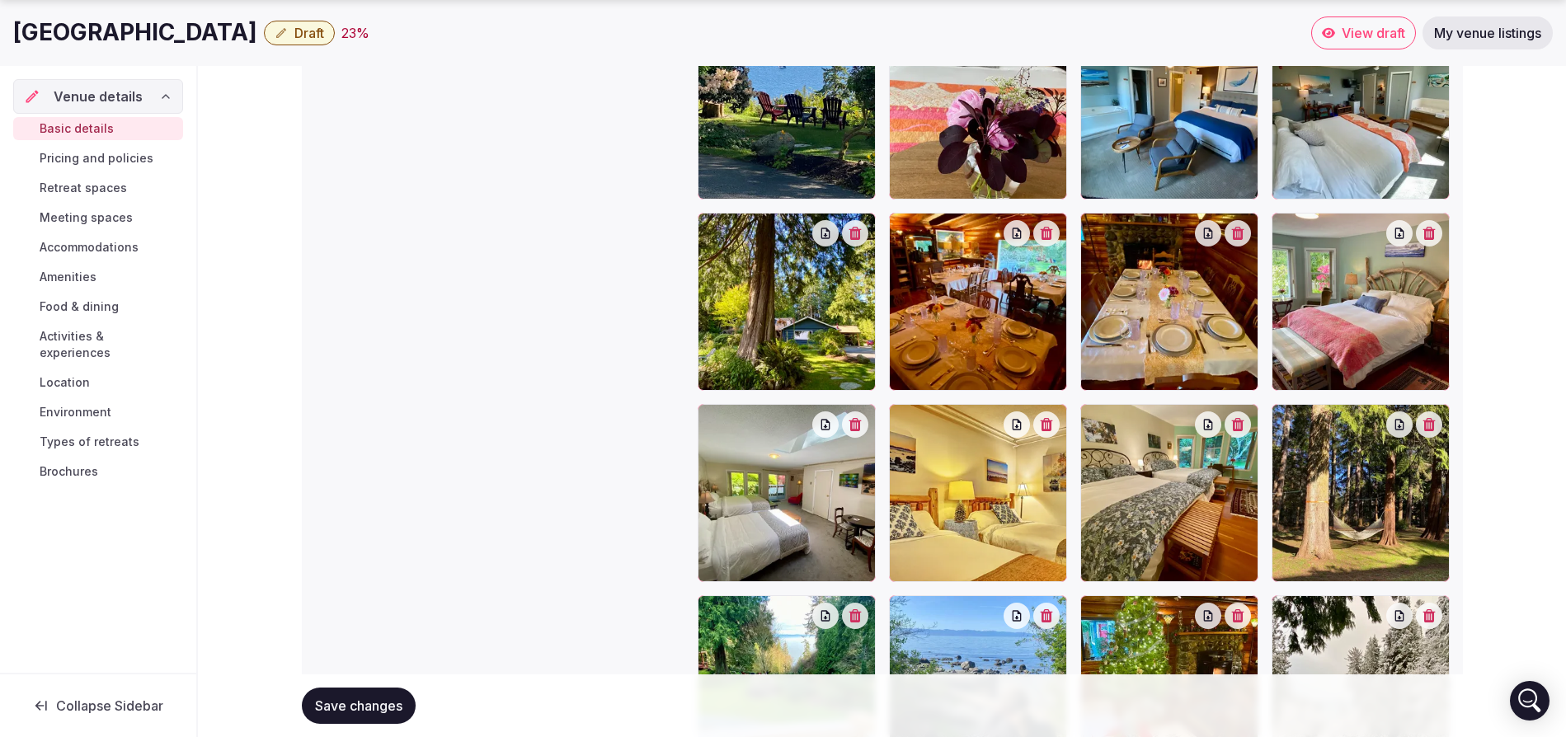  I want to click on div: 23 %, so click(356, 33).